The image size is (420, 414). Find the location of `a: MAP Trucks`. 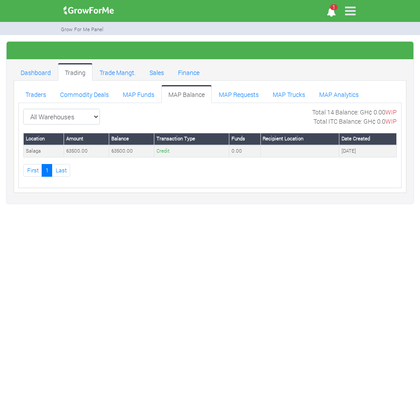

a: MAP Trucks is located at coordinates (289, 94).